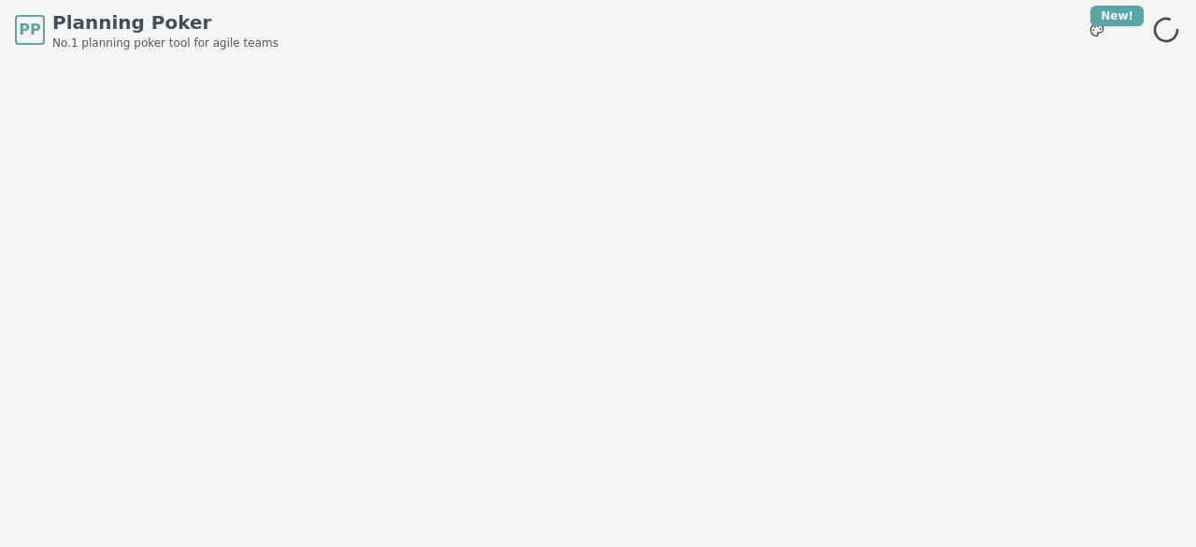  I want to click on span: No.1 planning poker tool for agile teams, so click(165, 43).